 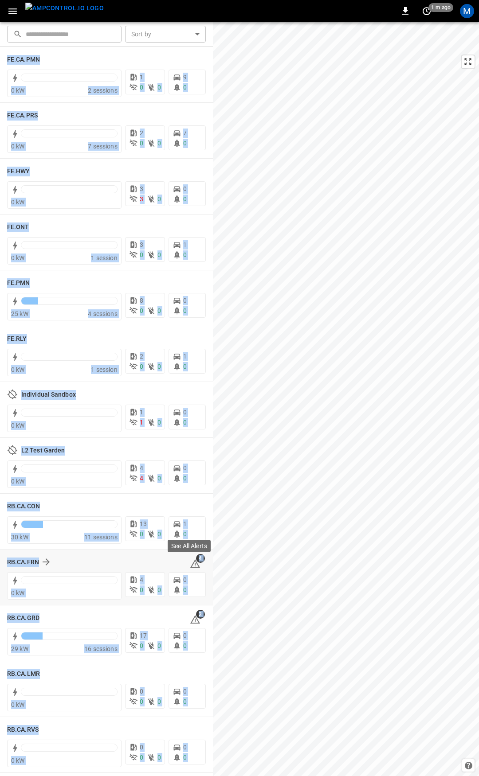 What do you see at coordinates (101, 649) in the screenshot?
I see `span: 16 sessions` at bounding box center [101, 649].